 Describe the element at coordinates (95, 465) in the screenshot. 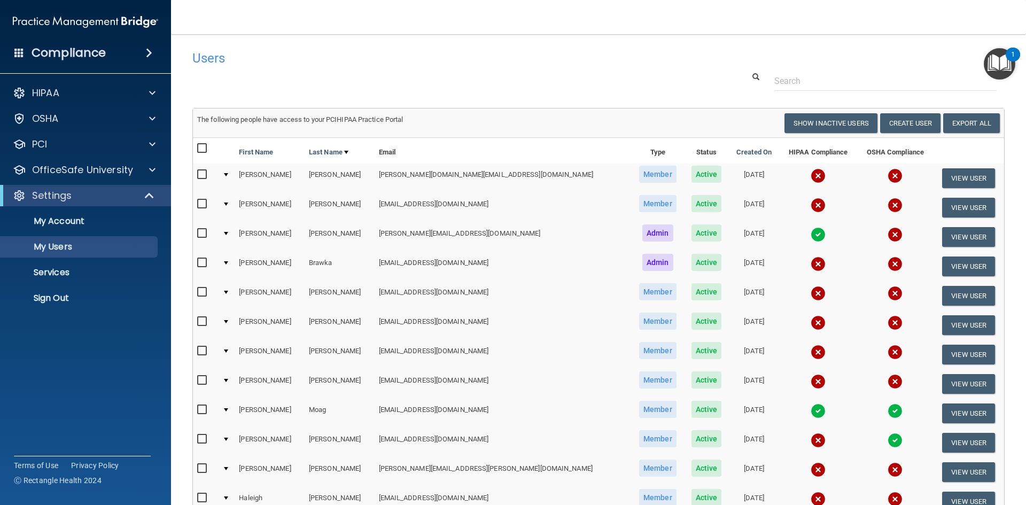

I see `a: Privacy Policy` at that location.